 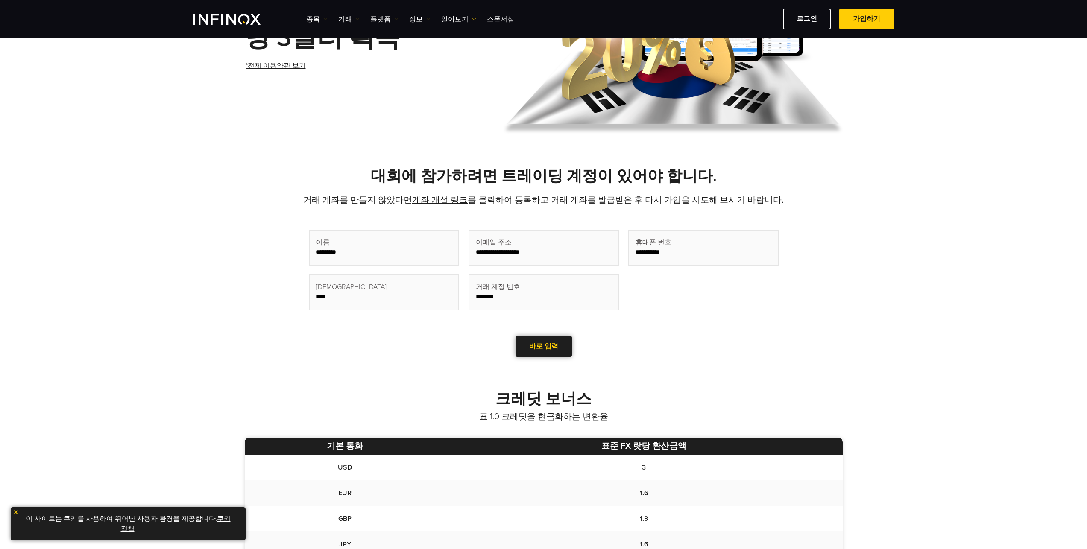 I want to click on td: GBP, so click(x=345, y=519).